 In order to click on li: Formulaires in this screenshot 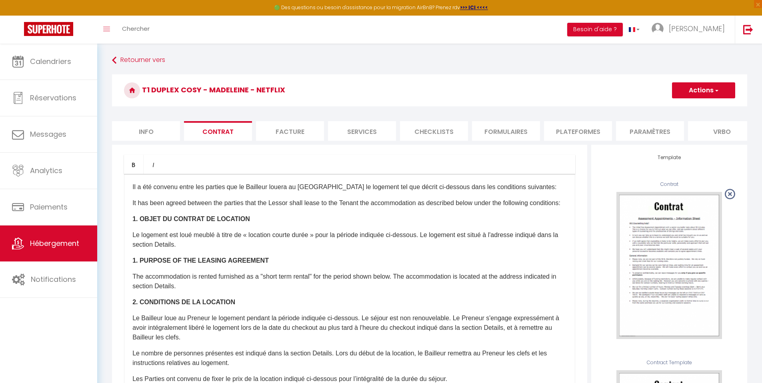, I will do `click(506, 131)`.